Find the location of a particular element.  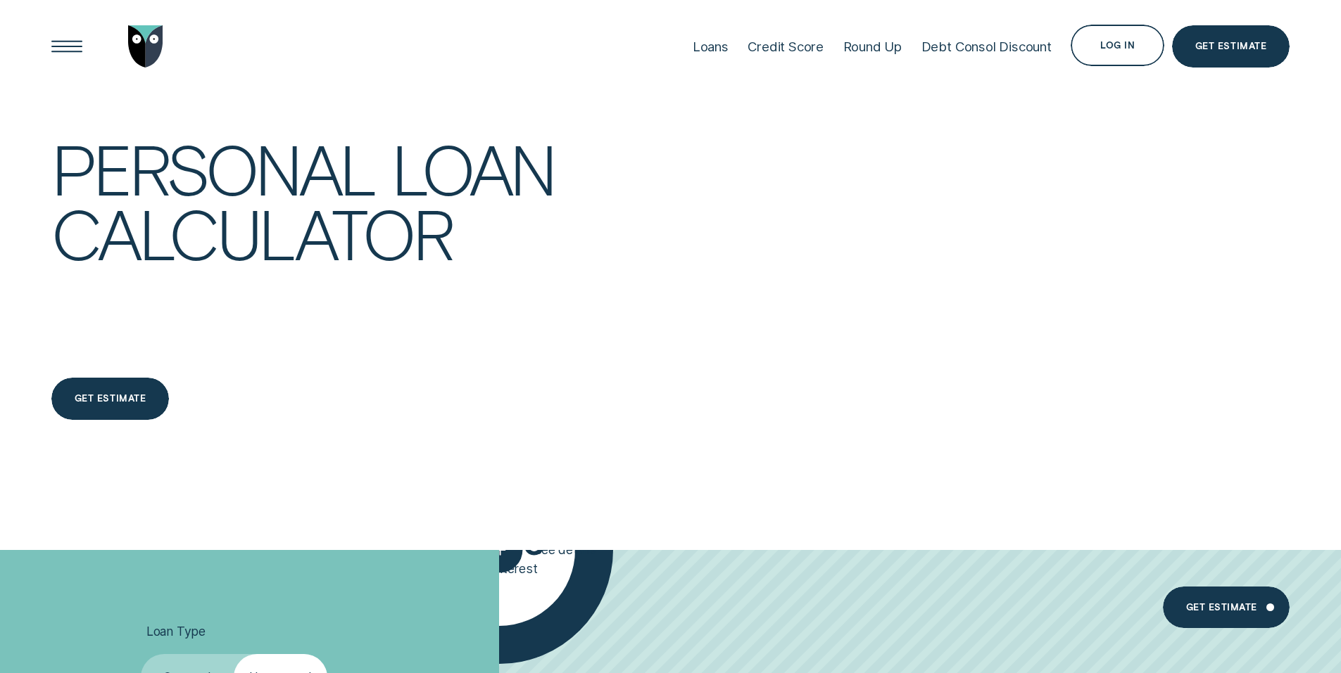

div: Round Up is located at coordinates (873, 46).